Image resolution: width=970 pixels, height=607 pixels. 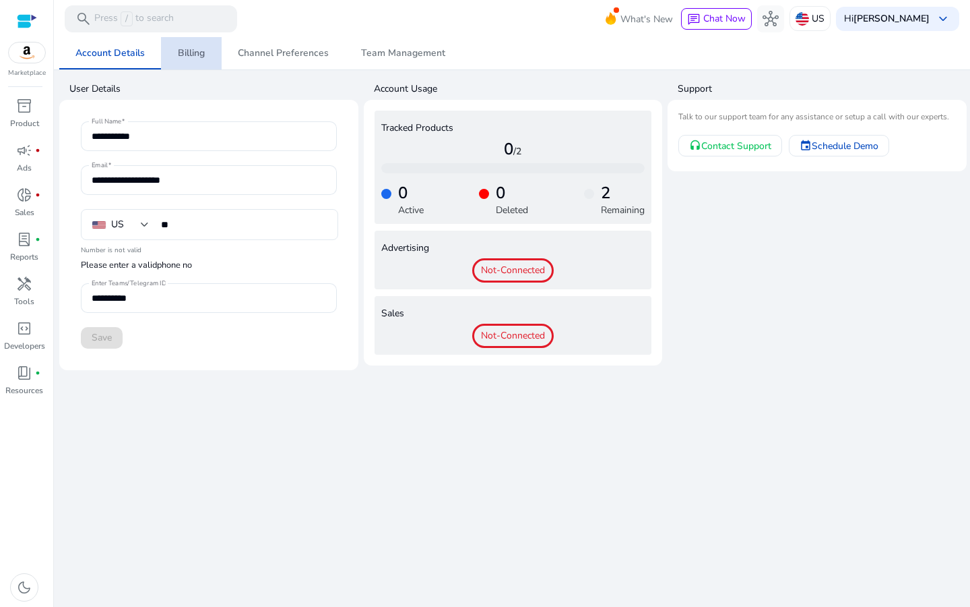 What do you see at coordinates (209, 248) in the screenshot?
I see `mat-error: Number is not valid` at bounding box center [209, 248].